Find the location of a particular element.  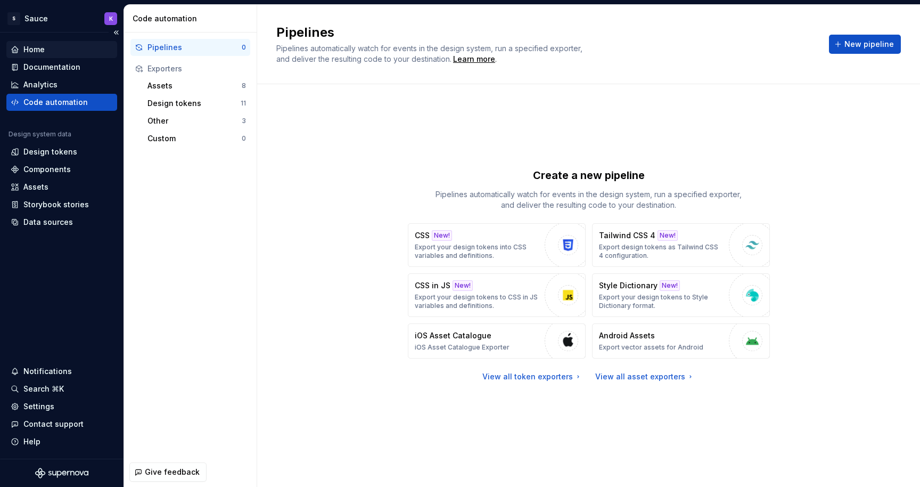

p: CSS is located at coordinates (422, 235).